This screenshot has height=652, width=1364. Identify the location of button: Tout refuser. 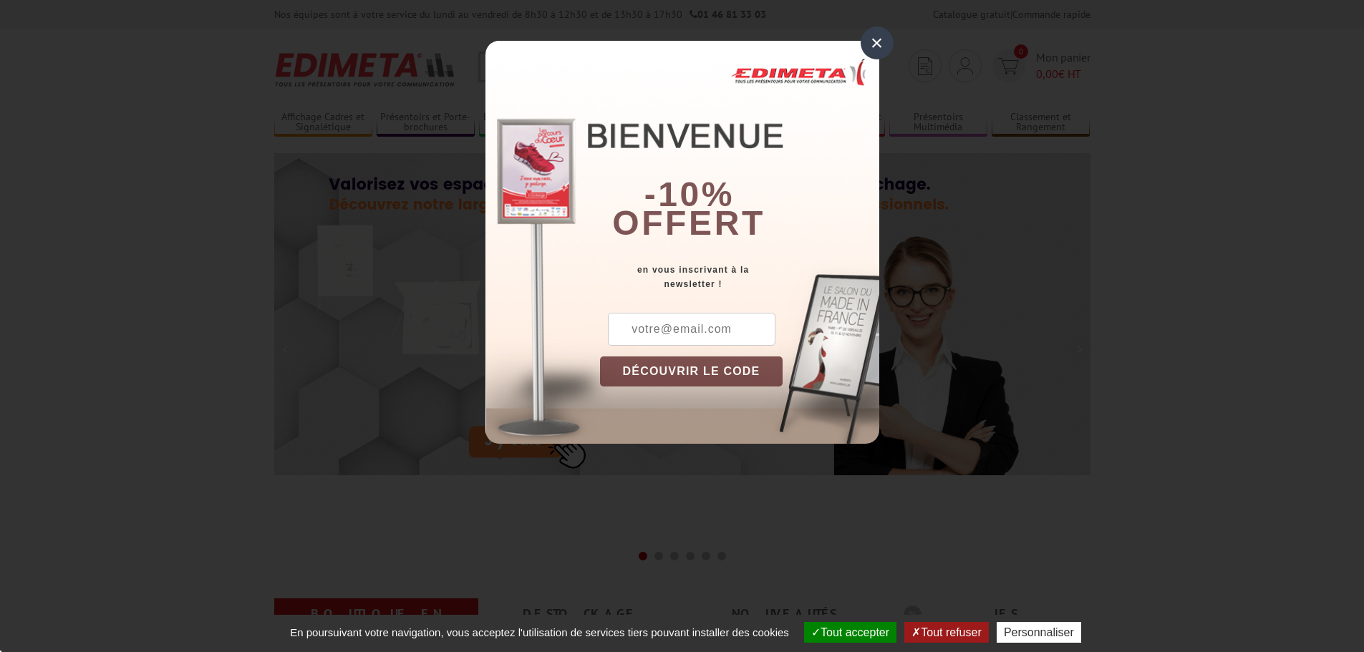
(946, 632).